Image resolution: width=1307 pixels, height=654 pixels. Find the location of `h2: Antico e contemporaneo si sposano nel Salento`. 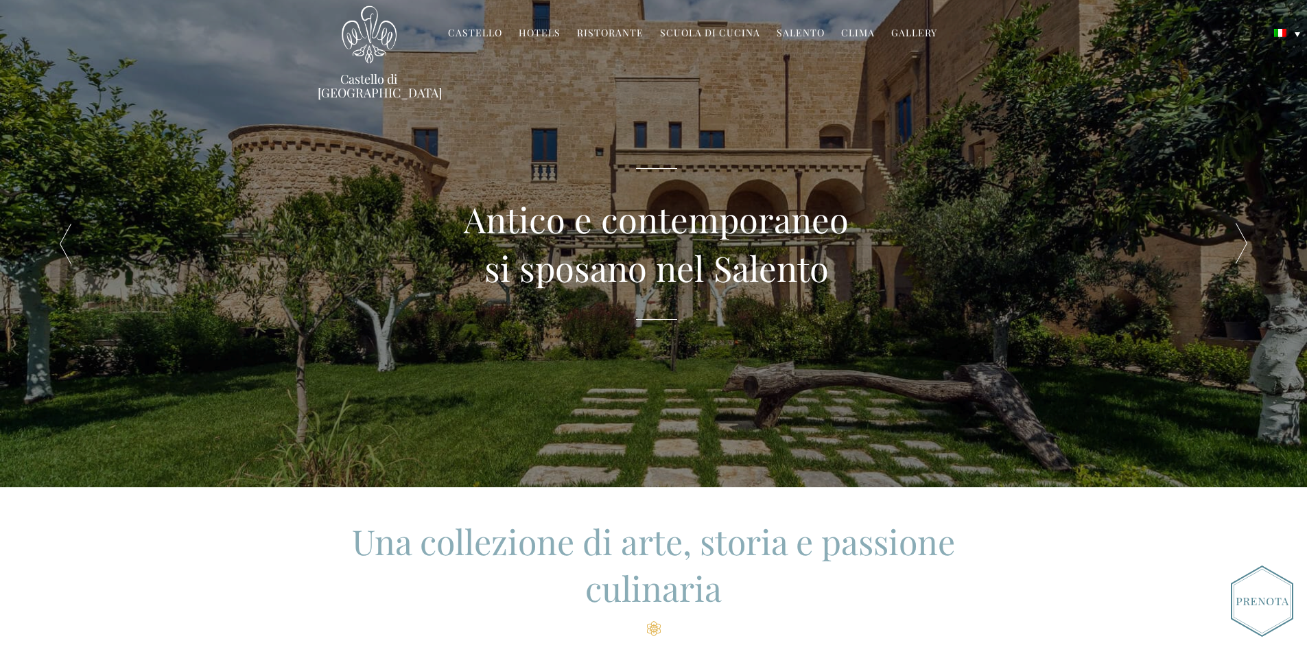

h2: Antico e contemporaneo si sposano nel Salento is located at coordinates (656, 244).